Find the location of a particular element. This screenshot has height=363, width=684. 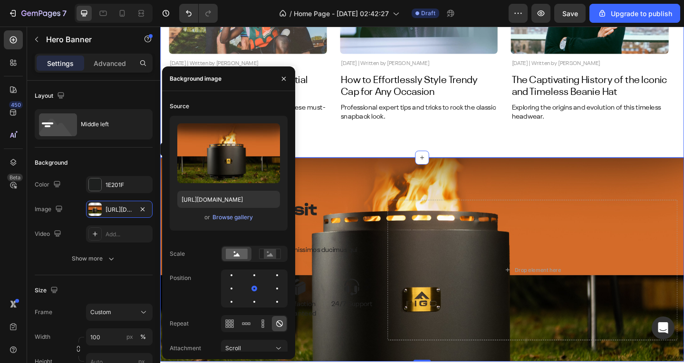

button: Show more is located at coordinates (94, 259).